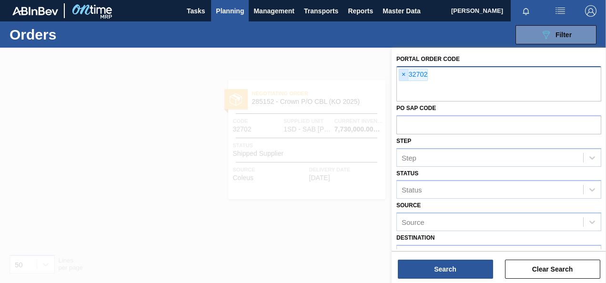  What do you see at coordinates (360, 11) in the screenshot?
I see `span: Reports` at bounding box center [360, 11].